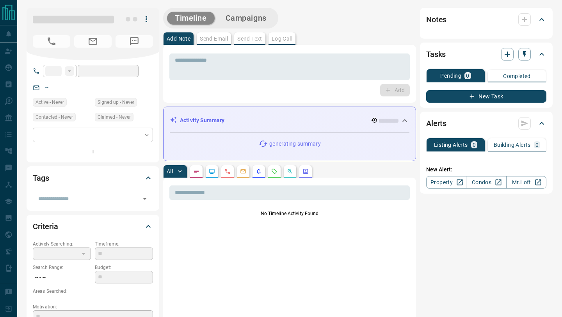 The height and width of the screenshot is (317, 562). What do you see at coordinates (93, 307) in the screenshot?
I see `p: Motivation:` at bounding box center [93, 307].